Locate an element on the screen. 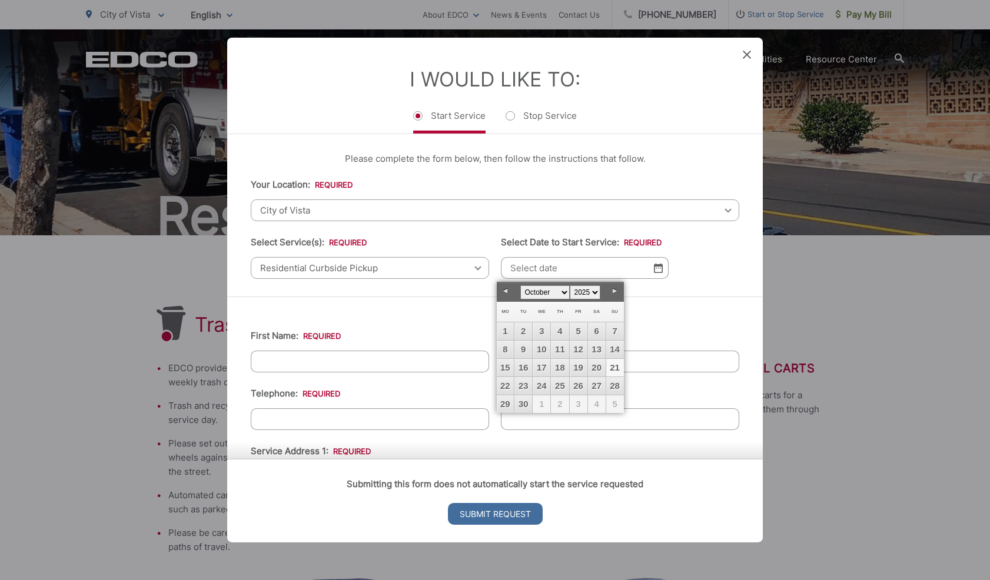 The height and width of the screenshot is (580, 990). img: Select date is located at coordinates (658, 268).